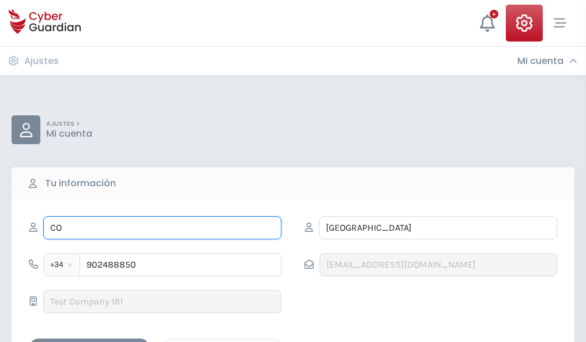 Image resolution: width=586 pixels, height=342 pixels. Describe the element at coordinates (69, 124) in the screenshot. I see `p: AJUSTES >` at that location.